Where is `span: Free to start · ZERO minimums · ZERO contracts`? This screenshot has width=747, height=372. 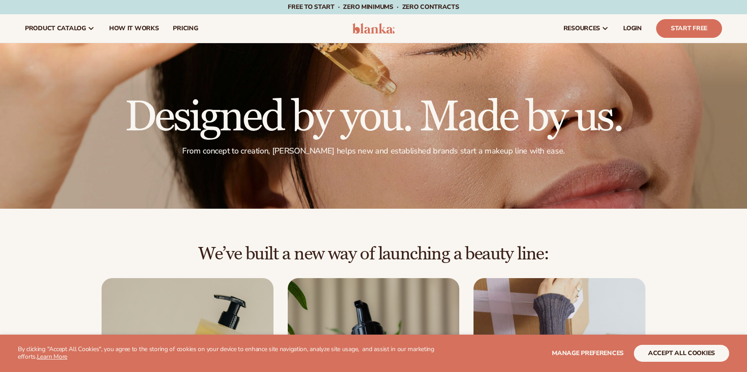
span: Free to start · ZERO minimums · ZERO contracts is located at coordinates (373, 7).